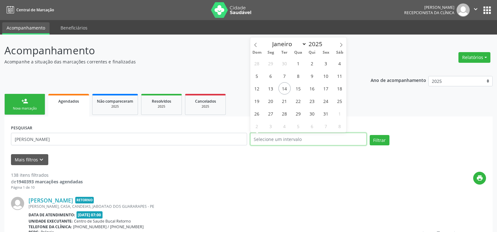 The width and height of the screenshot is (497, 232). I want to click on span: Outubro 28, 2025, so click(284, 113).